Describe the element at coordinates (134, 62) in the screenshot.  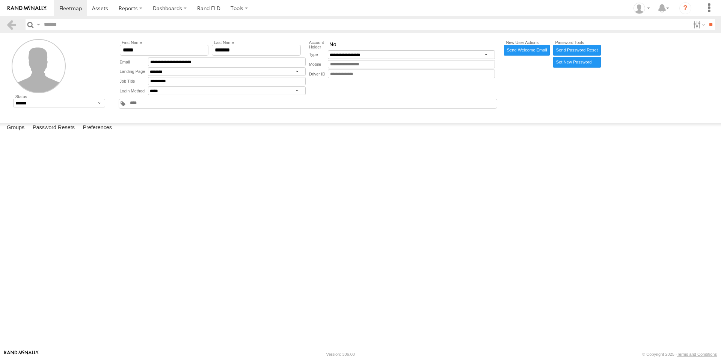
I see `label: Email` at that location.